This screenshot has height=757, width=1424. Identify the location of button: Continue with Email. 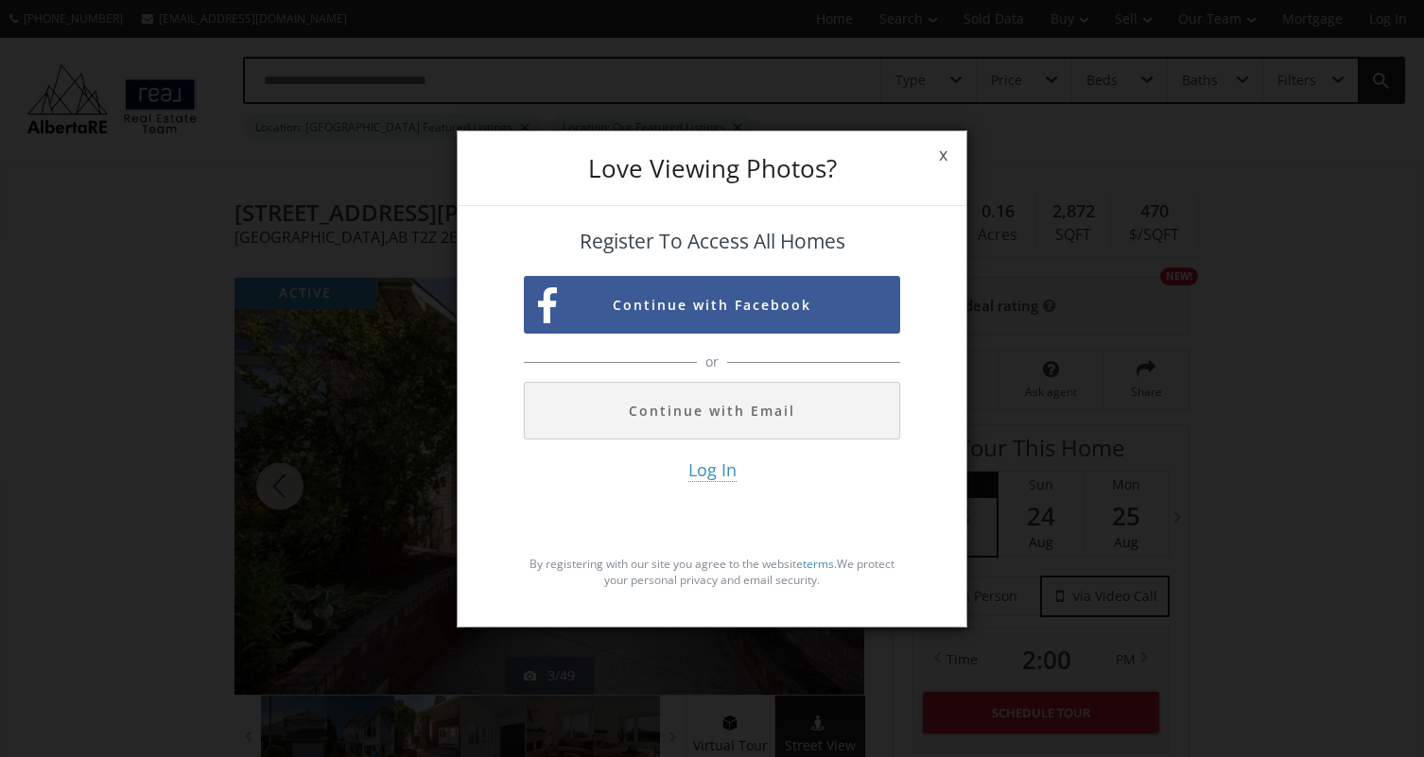
(712, 410).